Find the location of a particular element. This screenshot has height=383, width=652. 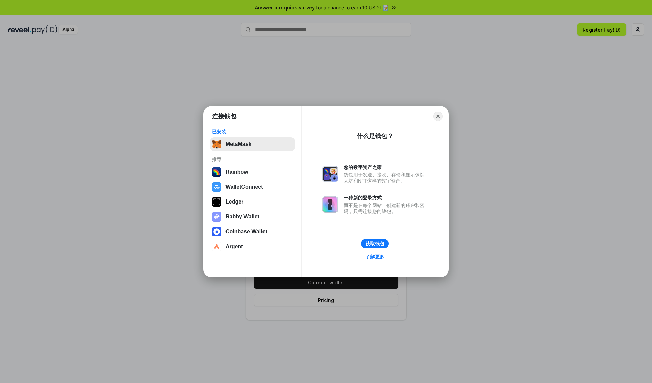

button: 获取钱包 is located at coordinates (375, 244).